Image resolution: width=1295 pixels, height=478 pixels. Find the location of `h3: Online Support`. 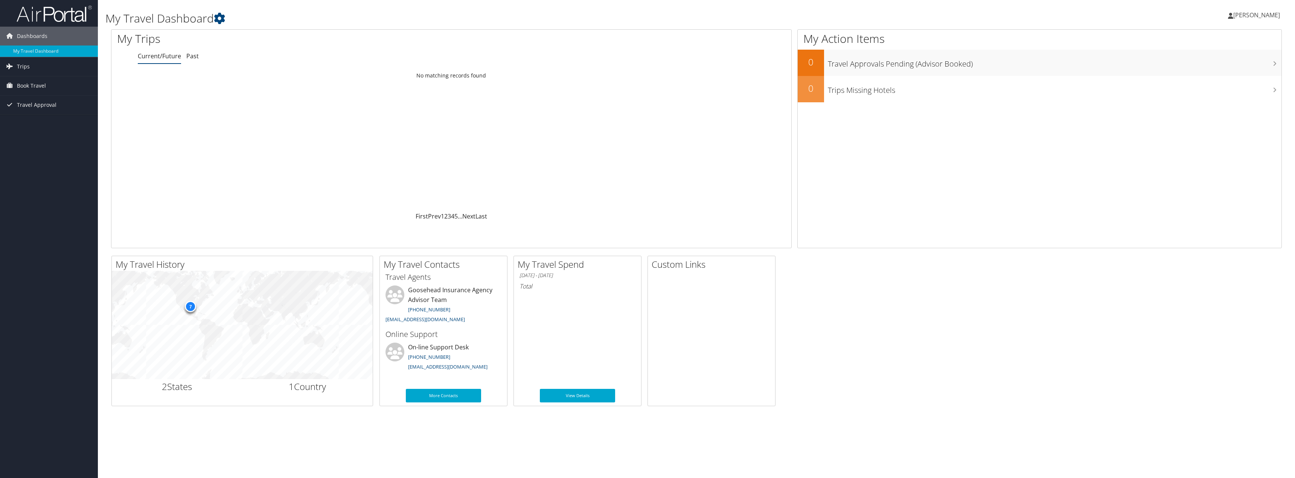

h3: Online Support is located at coordinates (443, 335).